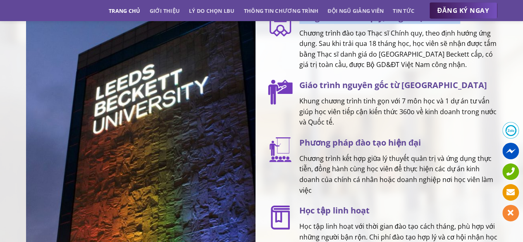  I want to click on a: Tin tức, so click(403, 11).